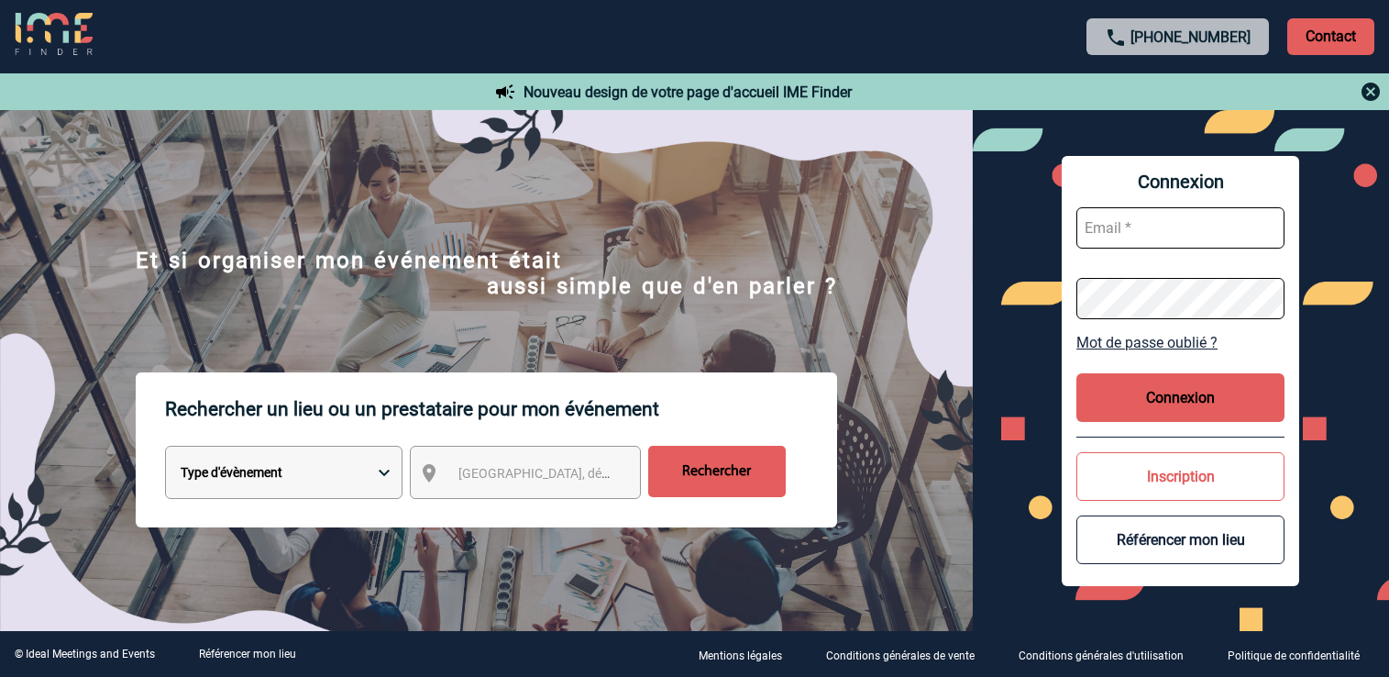  Describe the element at coordinates (1180, 227) in the screenshot. I see `input: Email *` at that location.